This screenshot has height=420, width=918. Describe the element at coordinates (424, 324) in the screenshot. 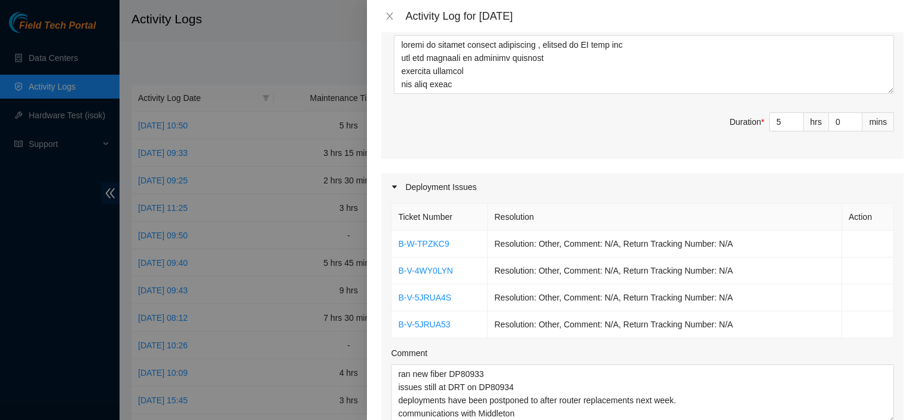

I see `a: B-V-5JRUA53` at that location.